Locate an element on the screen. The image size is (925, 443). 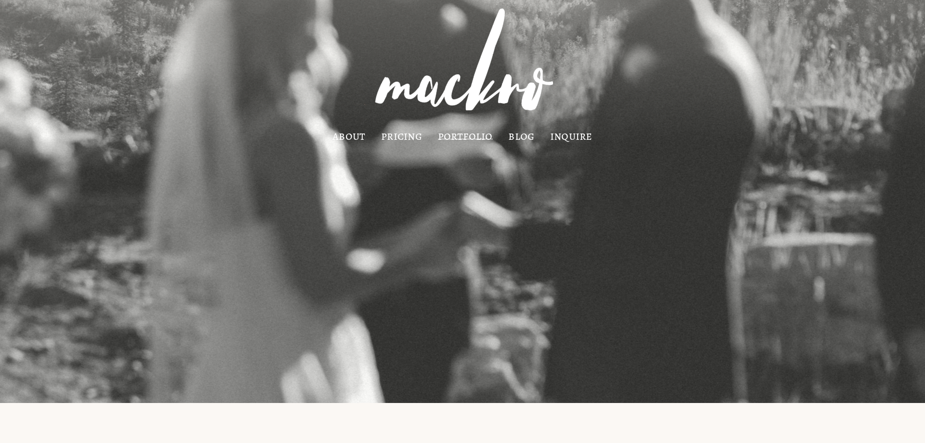
a: pricing is located at coordinates (401, 136).